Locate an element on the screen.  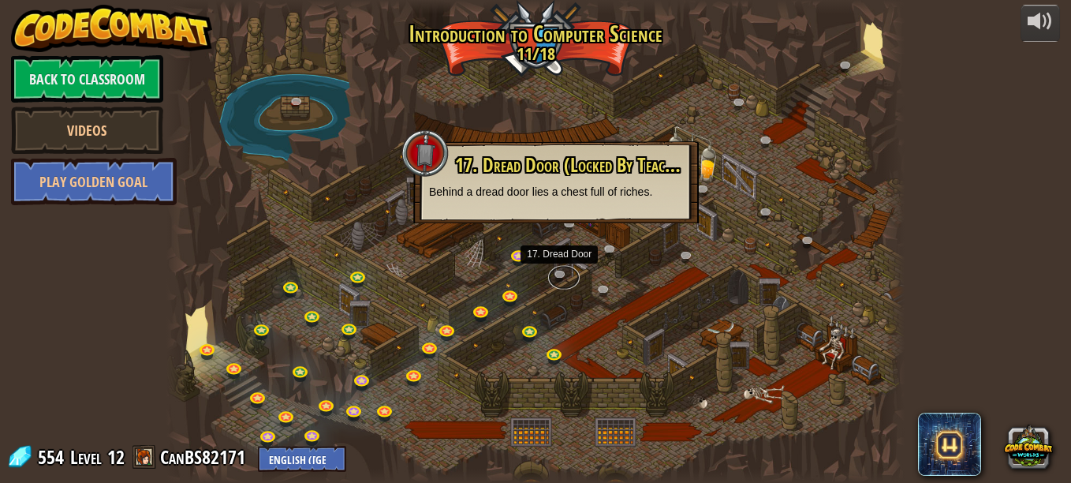
img: CodeCombat - Learn how to code by playing a game is located at coordinates (112, 28).